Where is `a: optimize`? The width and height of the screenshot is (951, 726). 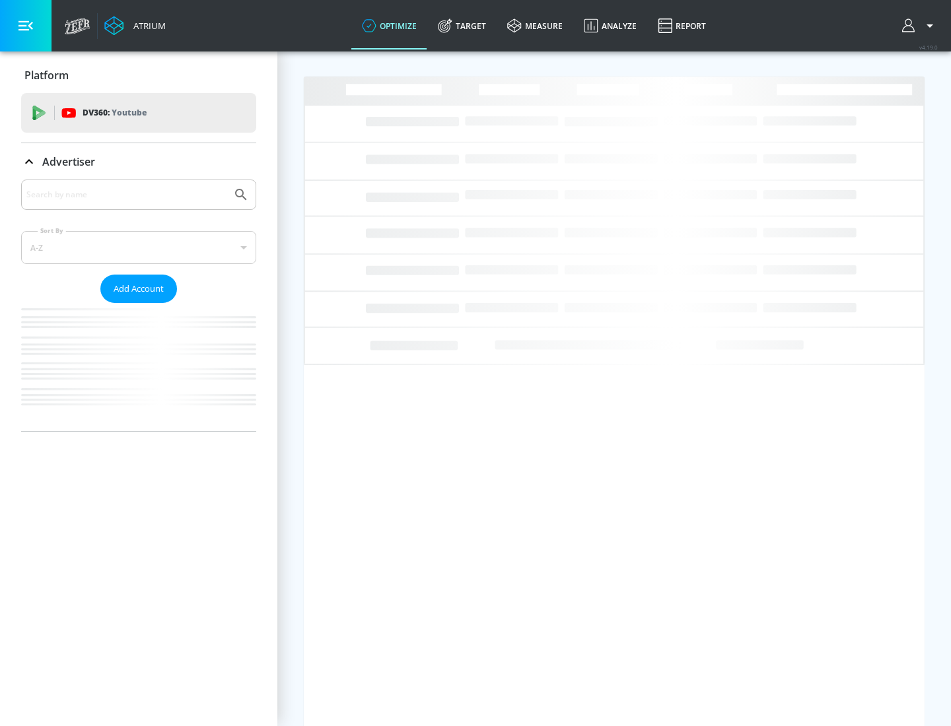
a: optimize is located at coordinates (389, 26).